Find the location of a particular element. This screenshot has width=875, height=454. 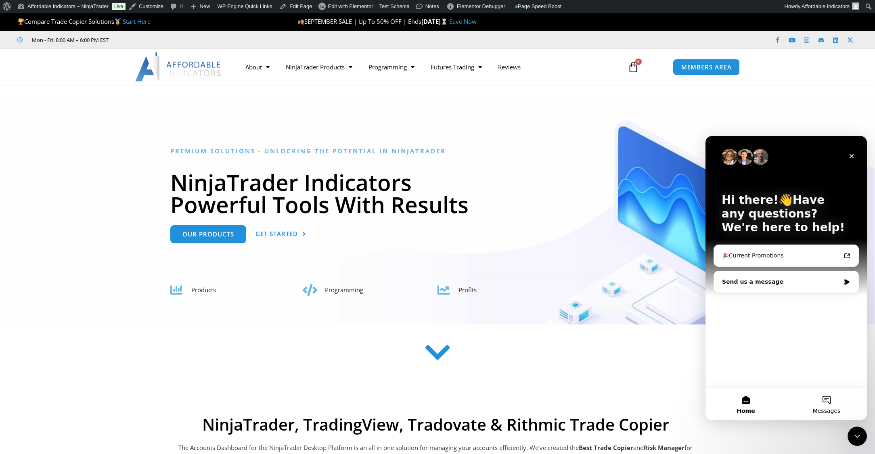

h2: NinjaTrader, TradingView, Tradovate & Rithmic Trade Copier is located at coordinates (436, 425).